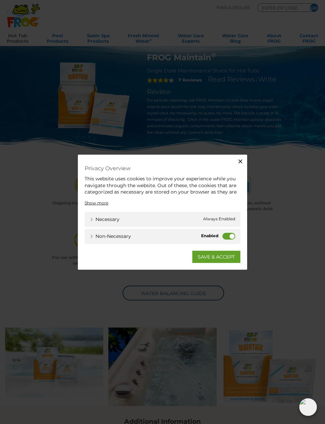  What do you see at coordinates (110, 236) in the screenshot?
I see `a: Non-necessary` at bounding box center [110, 236].